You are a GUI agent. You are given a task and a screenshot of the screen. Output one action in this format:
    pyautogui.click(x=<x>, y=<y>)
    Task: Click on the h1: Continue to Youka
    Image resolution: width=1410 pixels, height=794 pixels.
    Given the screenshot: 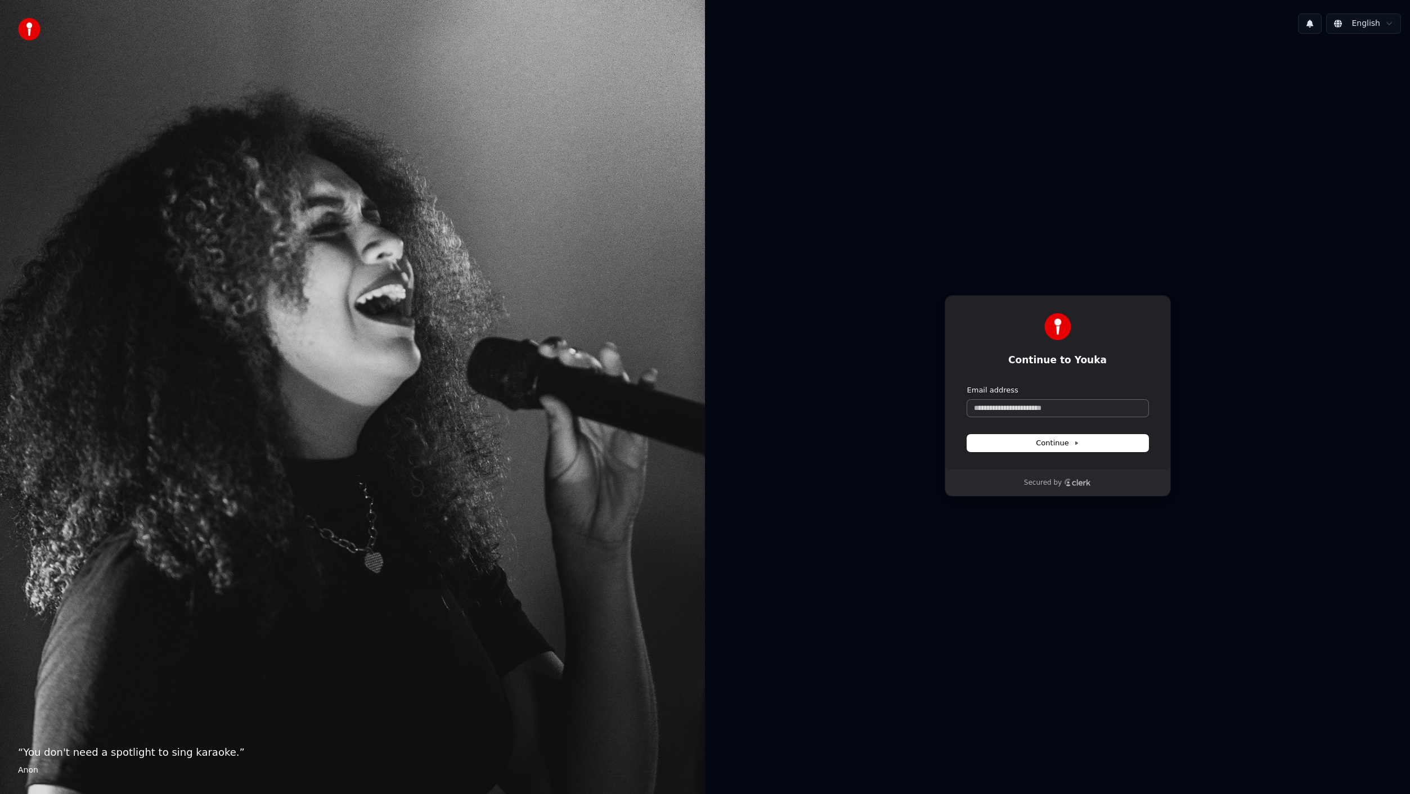 What is the action you would take?
    pyautogui.click(x=1058, y=361)
    